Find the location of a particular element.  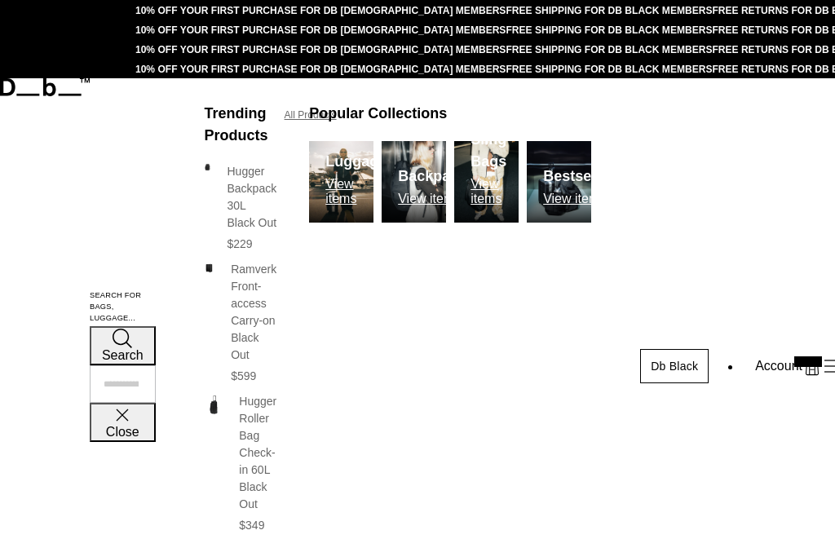

h3: Sling Bags is located at coordinates (494, 151).